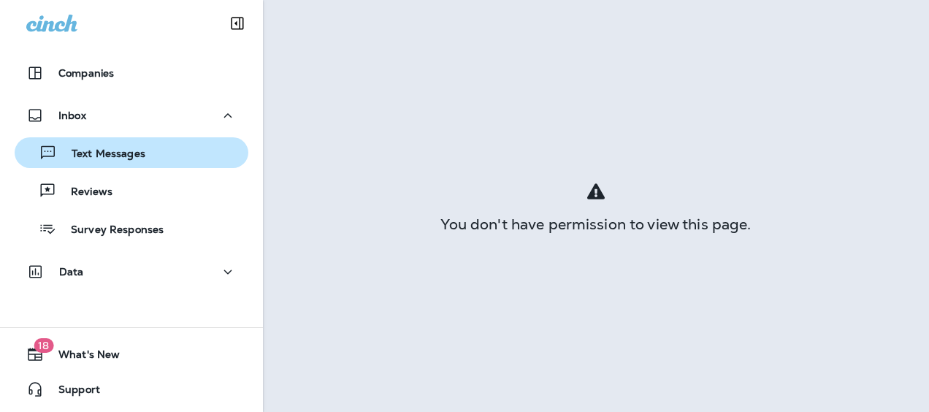 The image size is (929, 412). Describe the element at coordinates (131, 153) in the screenshot. I see `button: Text Messages` at that location.